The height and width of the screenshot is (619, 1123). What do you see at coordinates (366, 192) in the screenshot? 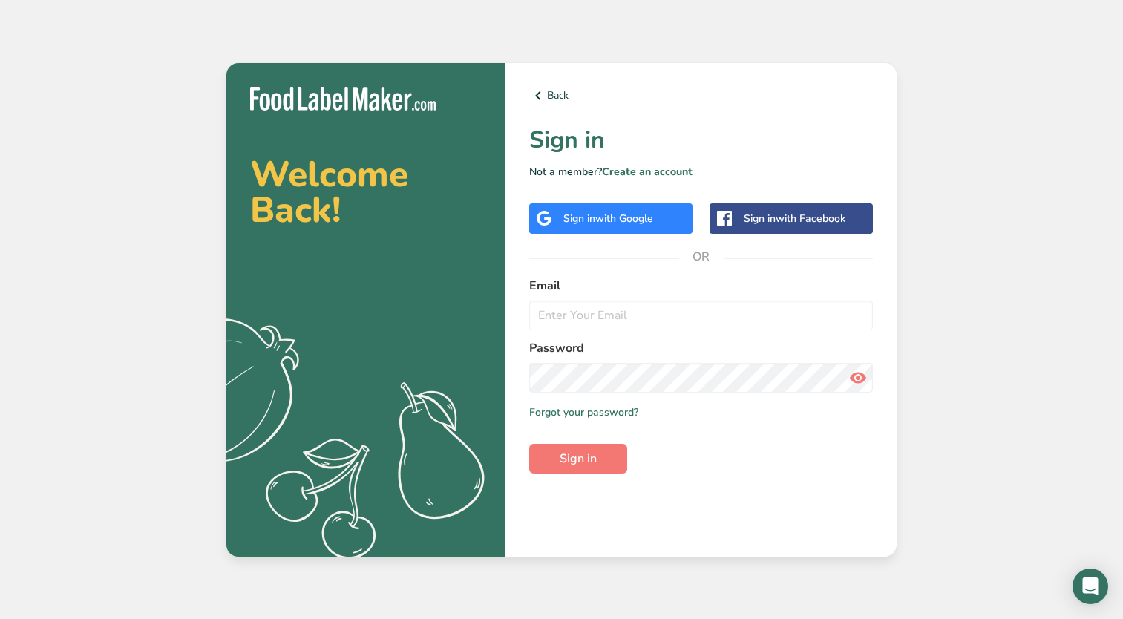
I see `h2: Welcome Back!` at bounding box center [366, 192].